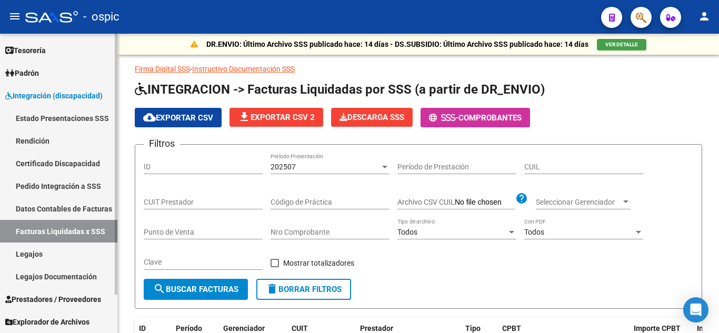 The height and width of the screenshot is (333, 719). What do you see at coordinates (22, 73) in the screenshot?
I see `span: Padrón` at bounding box center [22, 73].